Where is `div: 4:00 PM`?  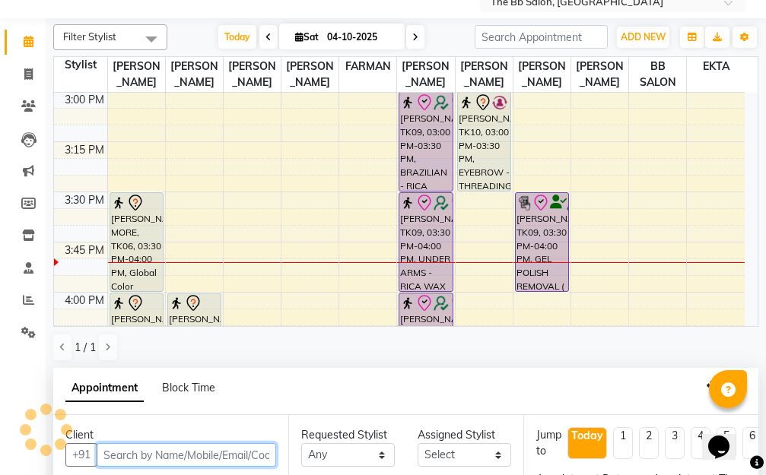
div: 4:00 PM is located at coordinates (84, 300).